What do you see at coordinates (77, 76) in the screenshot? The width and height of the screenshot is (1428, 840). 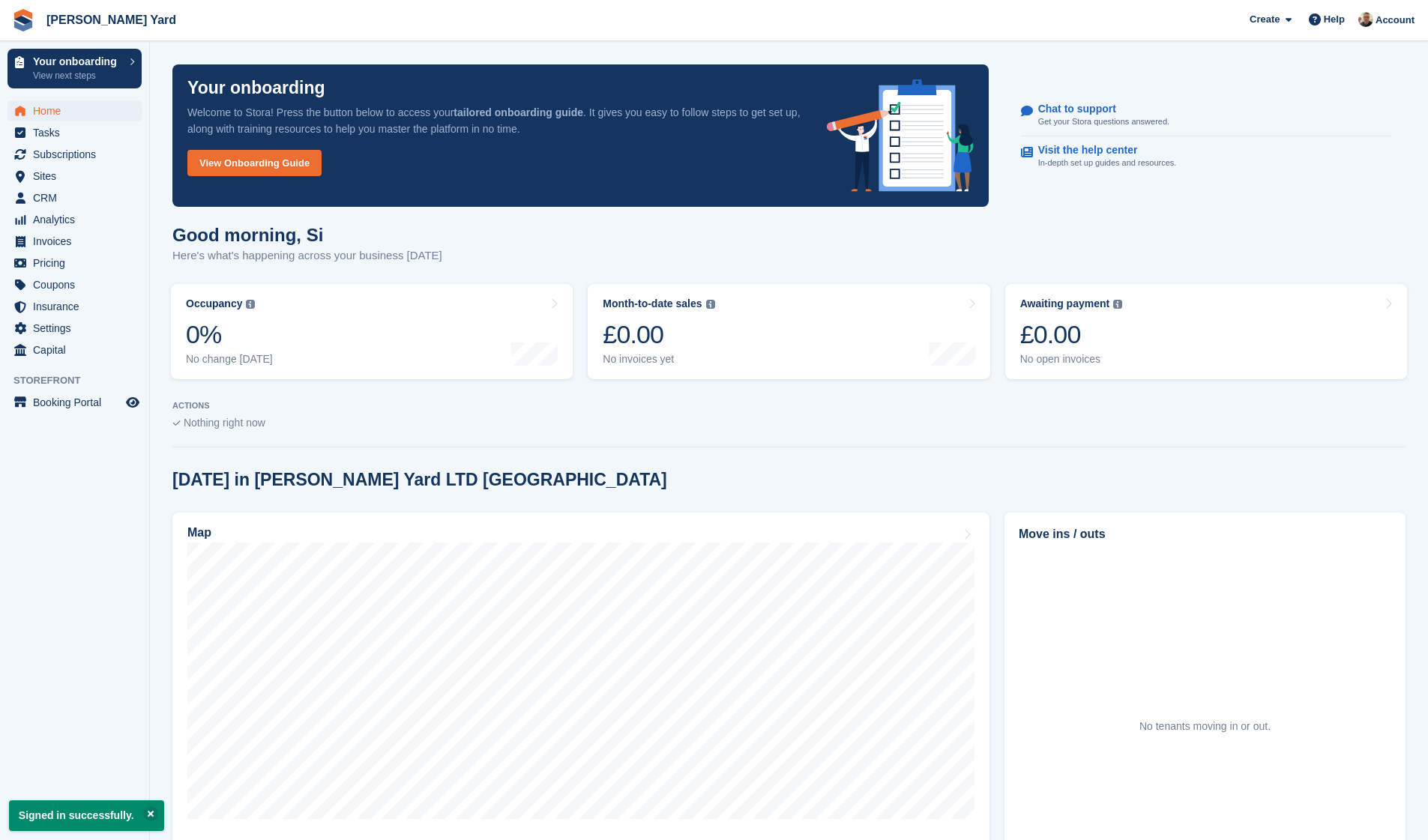 I see `p: View next steps` at bounding box center [77, 76].